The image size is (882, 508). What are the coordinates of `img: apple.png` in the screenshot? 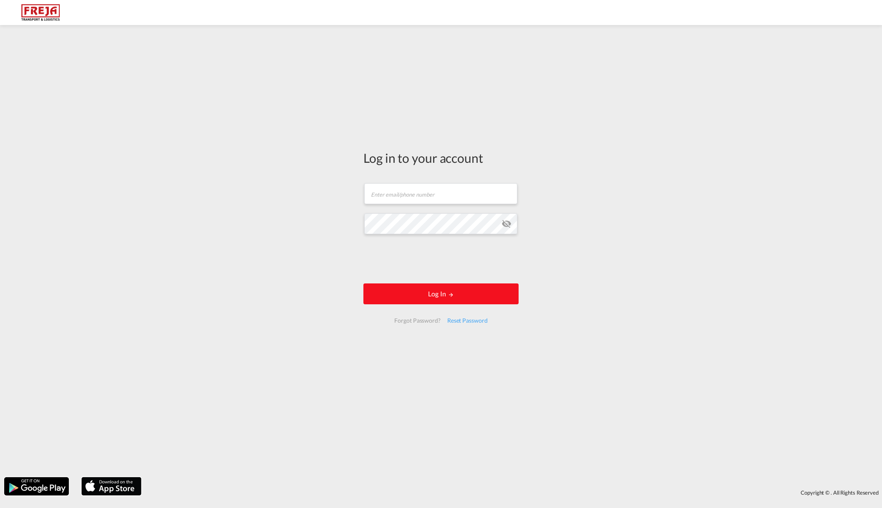 It's located at (111, 486).